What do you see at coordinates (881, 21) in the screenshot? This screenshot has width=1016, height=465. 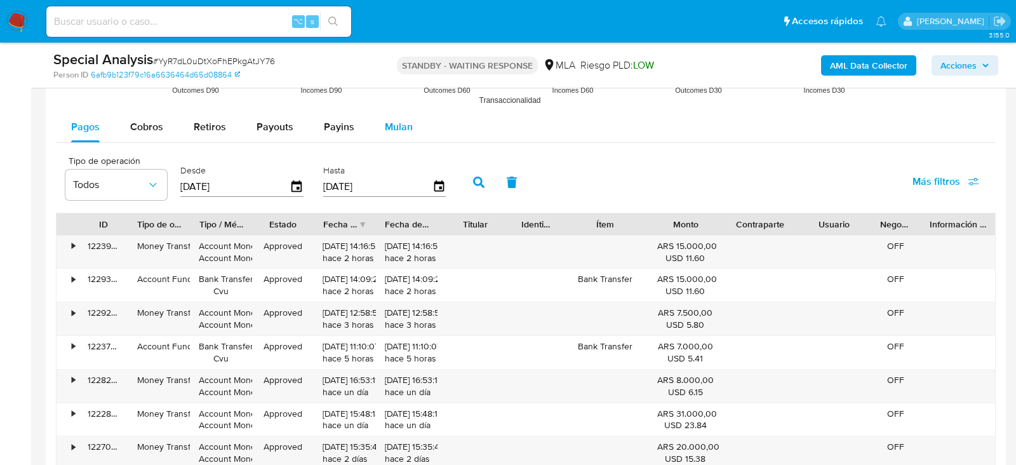 I see `a: Notificaciones` at bounding box center [881, 21].